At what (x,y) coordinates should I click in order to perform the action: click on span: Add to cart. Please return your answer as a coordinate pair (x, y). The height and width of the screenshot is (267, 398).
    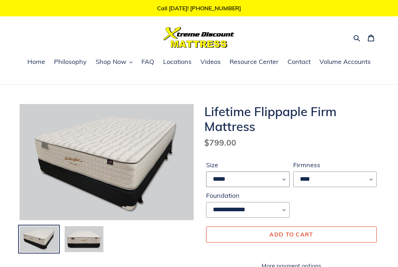
    Looking at the image, I should click on (291, 234).